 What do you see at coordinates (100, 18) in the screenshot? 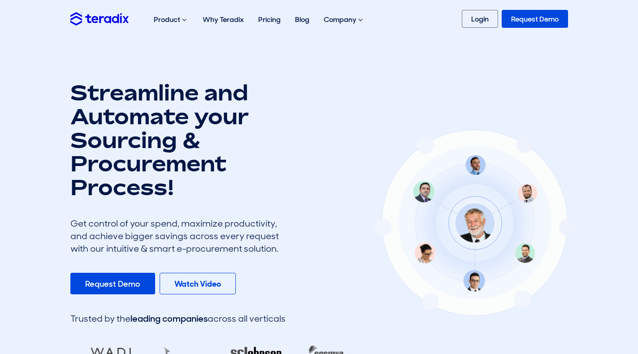
I see `img: Teradix logo` at bounding box center [100, 18].